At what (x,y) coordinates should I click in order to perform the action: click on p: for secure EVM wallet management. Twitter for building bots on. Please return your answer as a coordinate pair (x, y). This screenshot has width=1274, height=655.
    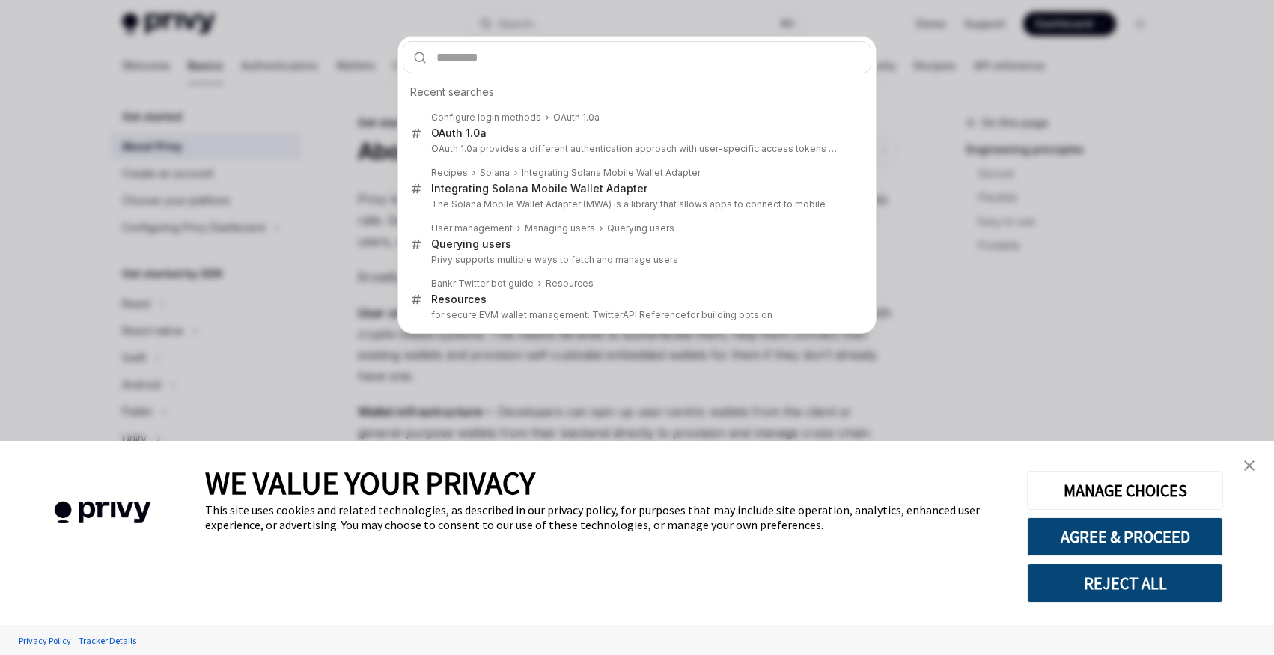
    Looking at the image, I should click on (635, 315).